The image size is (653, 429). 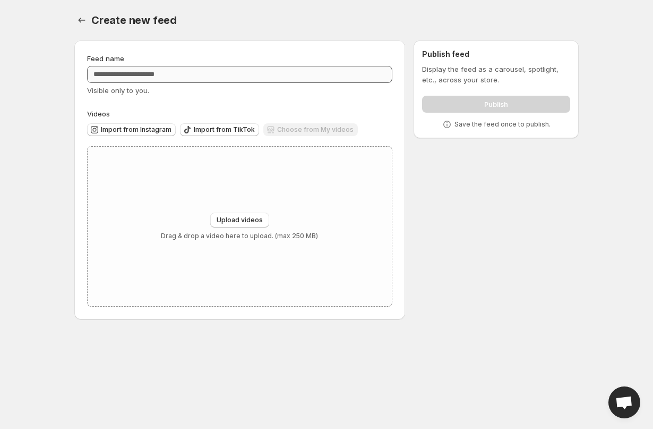 I want to click on span: Import from TikTok, so click(x=224, y=130).